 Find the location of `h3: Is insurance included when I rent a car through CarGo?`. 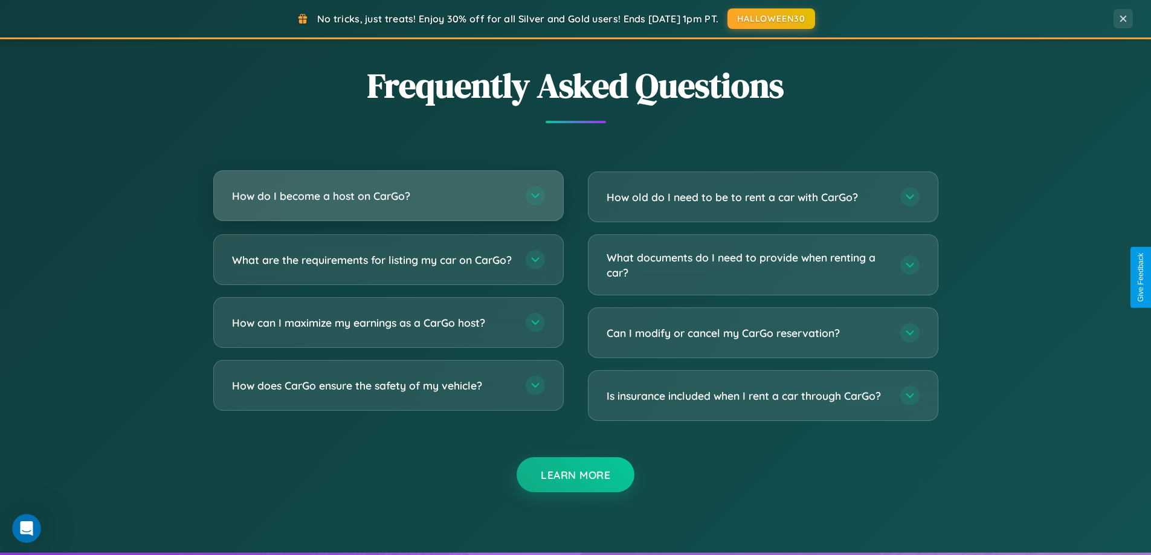

h3: Is insurance included when I rent a car through CarGo? is located at coordinates (748, 396).